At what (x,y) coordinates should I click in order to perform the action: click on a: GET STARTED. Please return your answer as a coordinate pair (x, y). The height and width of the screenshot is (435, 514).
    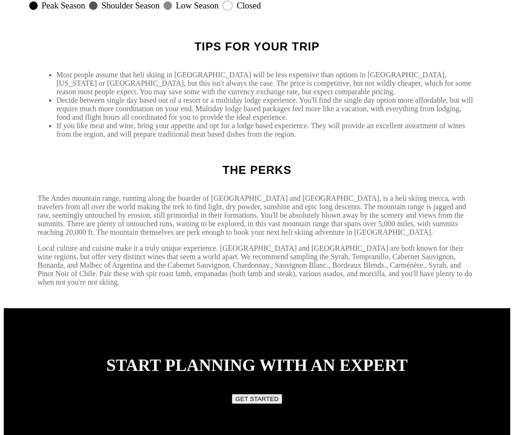
    Looking at the image, I should click on (257, 399).